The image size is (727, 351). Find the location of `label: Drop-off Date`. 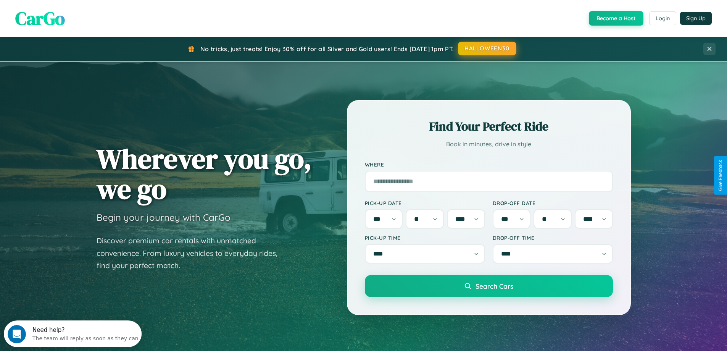

label: Drop-off Date is located at coordinates (553, 203).